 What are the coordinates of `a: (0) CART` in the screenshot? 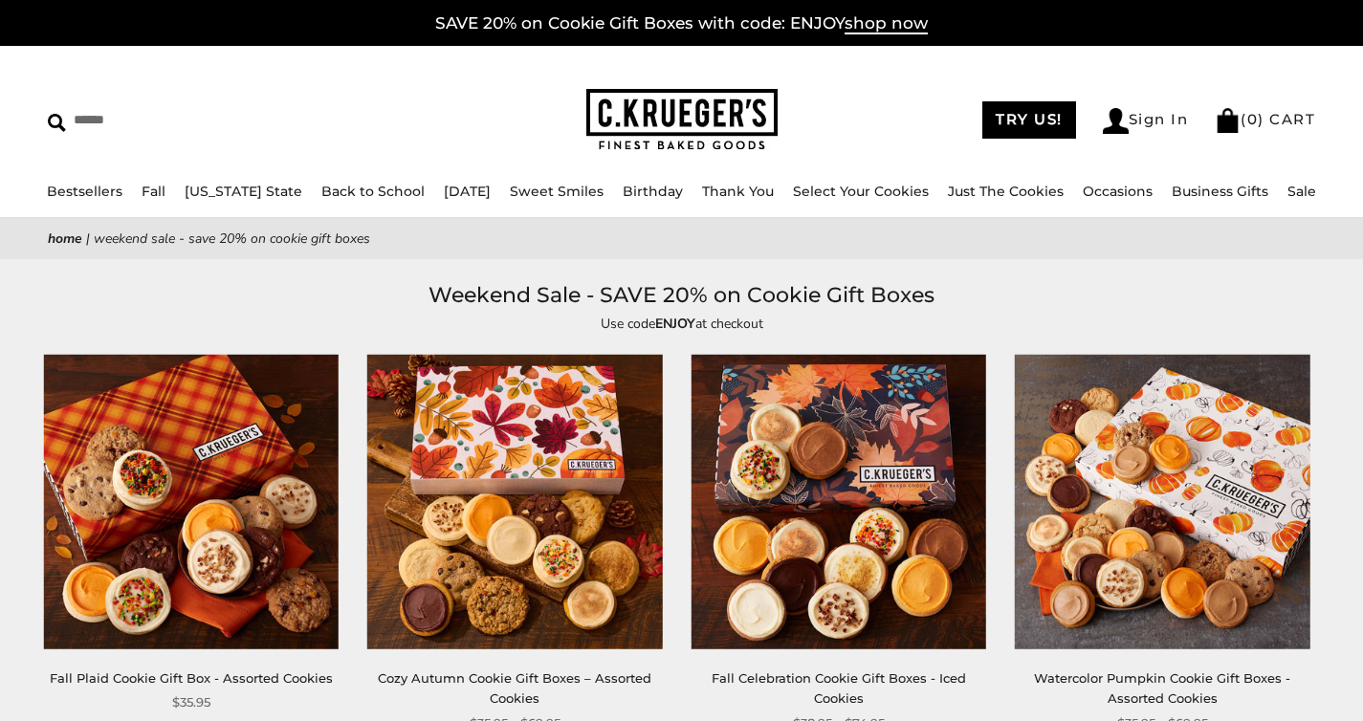 It's located at (1265, 119).